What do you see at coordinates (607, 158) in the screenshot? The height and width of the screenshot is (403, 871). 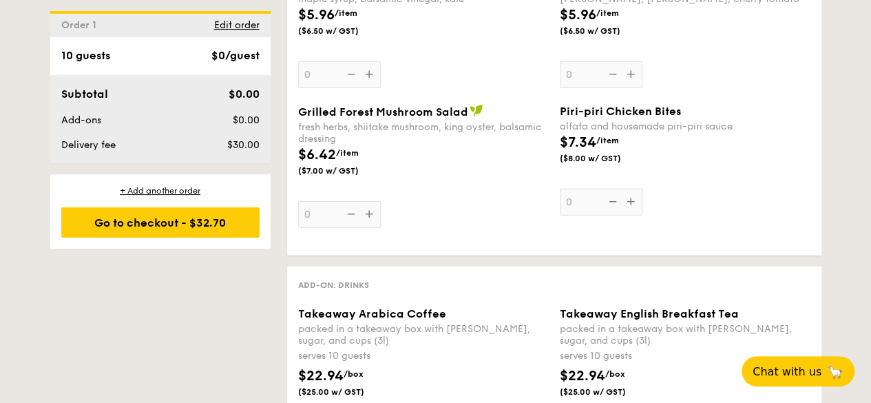 I see `span: ($8.00 w/ GST)` at bounding box center [607, 158].